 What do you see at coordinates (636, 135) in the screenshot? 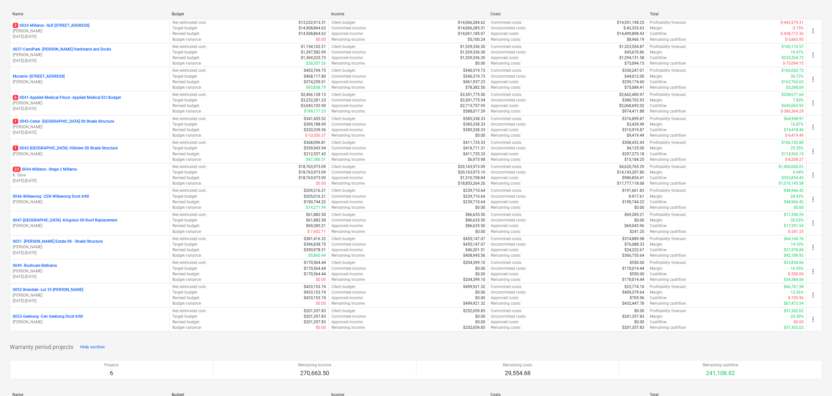
I see `p: $9,419.49` at bounding box center [636, 135].